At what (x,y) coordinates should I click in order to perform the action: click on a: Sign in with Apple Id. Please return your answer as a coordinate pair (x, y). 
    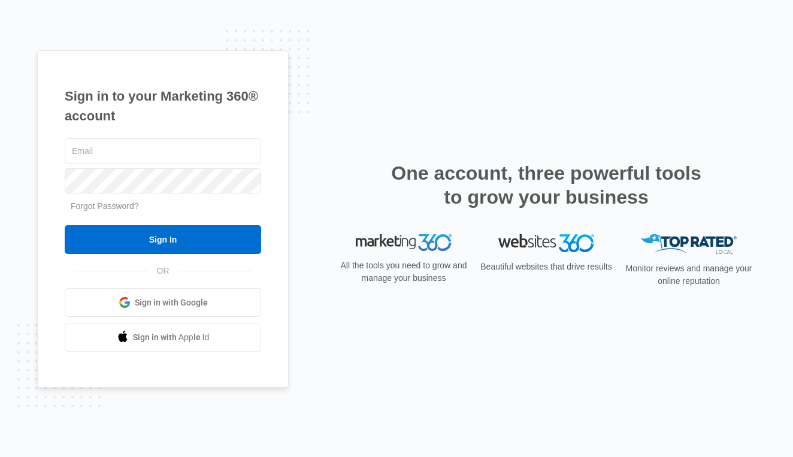
    Looking at the image, I should click on (163, 337).